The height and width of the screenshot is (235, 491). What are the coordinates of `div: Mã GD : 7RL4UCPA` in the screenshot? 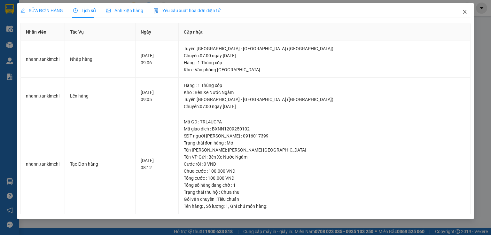 It's located at (324, 122).